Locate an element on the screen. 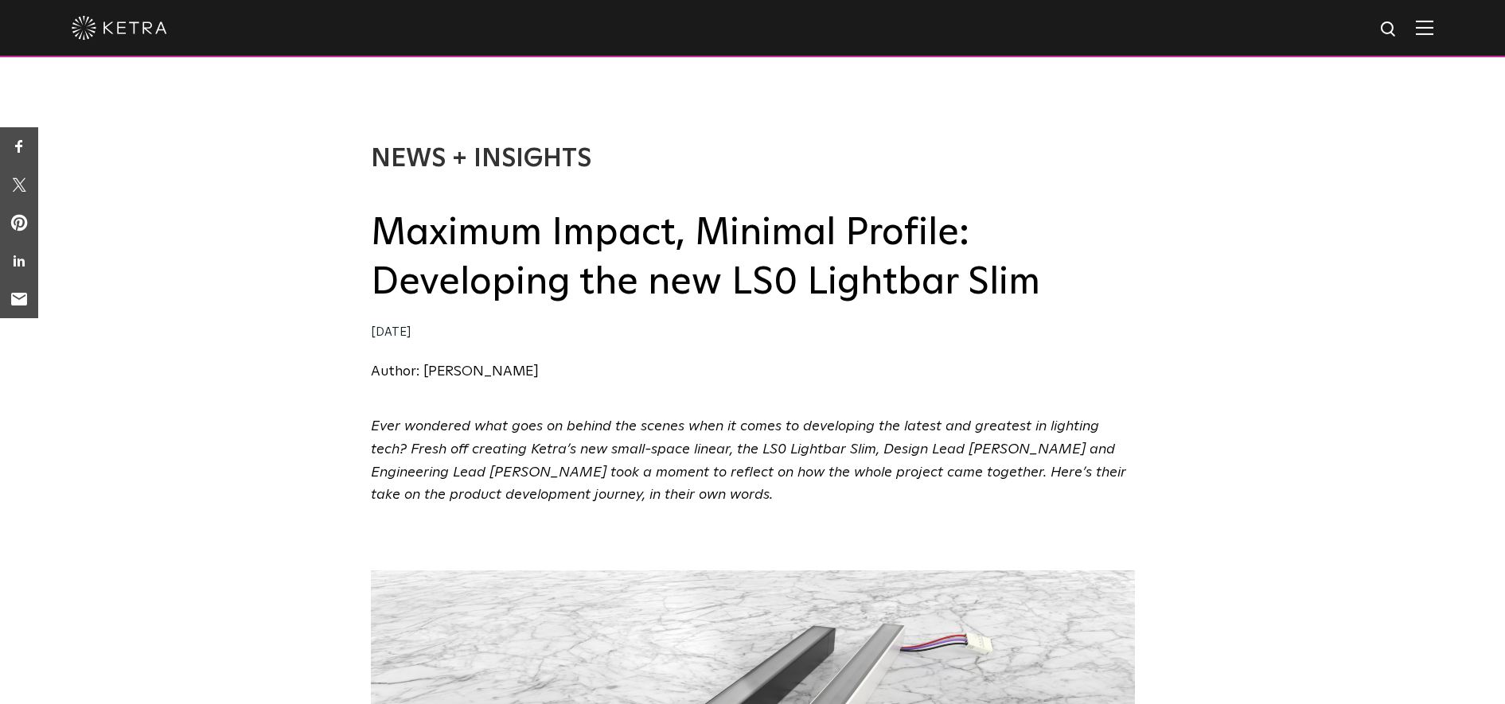 The width and height of the screenshot is (1505, 704). img: search icon is located at coordinates (1389, 29).